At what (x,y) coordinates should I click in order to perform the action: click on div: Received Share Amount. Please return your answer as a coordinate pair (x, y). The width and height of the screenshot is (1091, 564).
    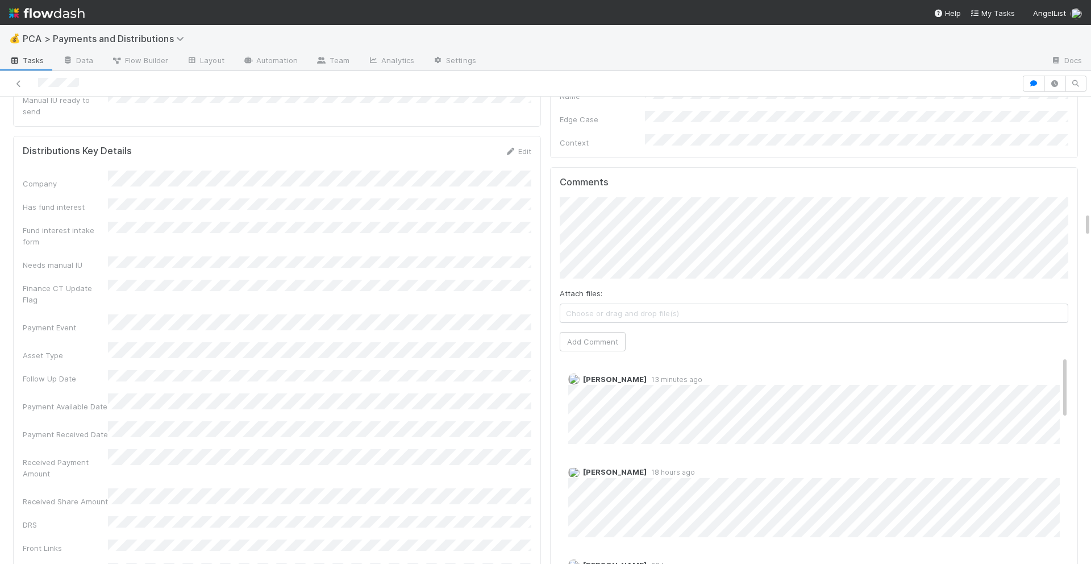
    Looking at the image, I should click on (65, 501).